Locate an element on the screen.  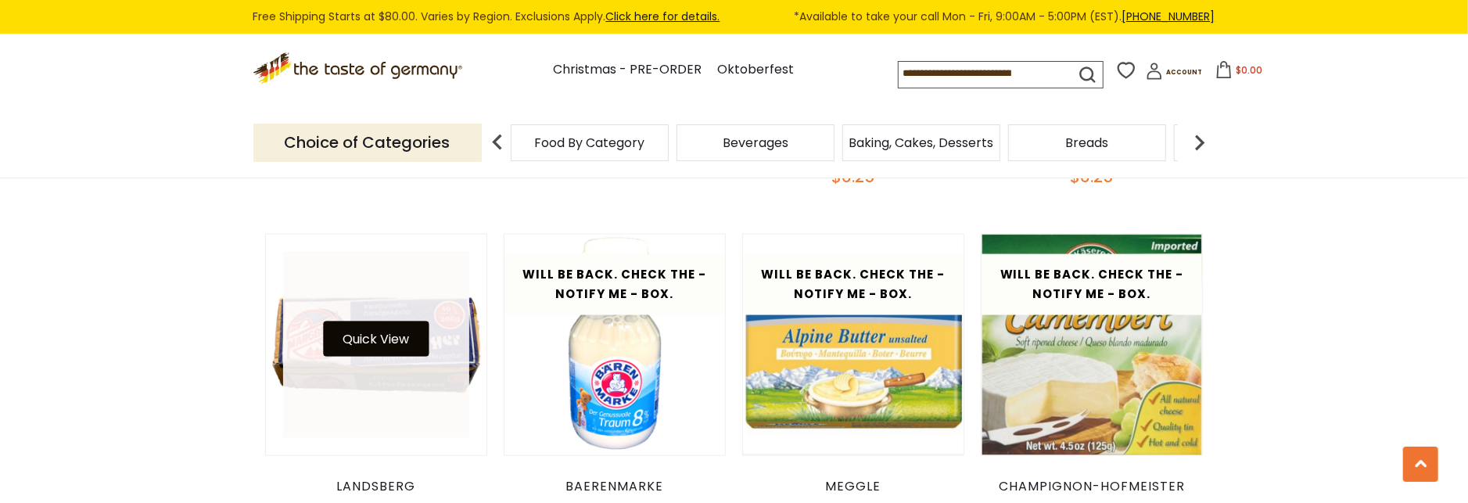
a: Food By Category is located at coordinates (590, 142).